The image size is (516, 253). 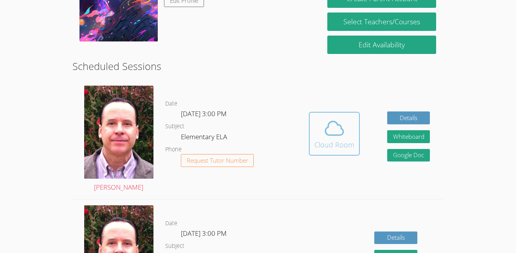 I want to click on button: Whiteboard, so click(x=408, y=137).